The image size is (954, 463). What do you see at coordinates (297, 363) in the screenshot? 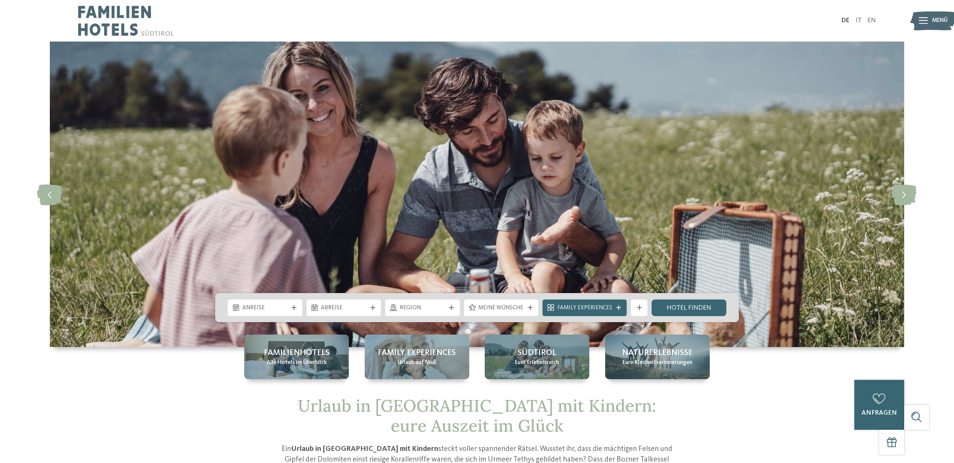
I see `span: Alle Hotels im Überblick` at bounding box center [297, 363].